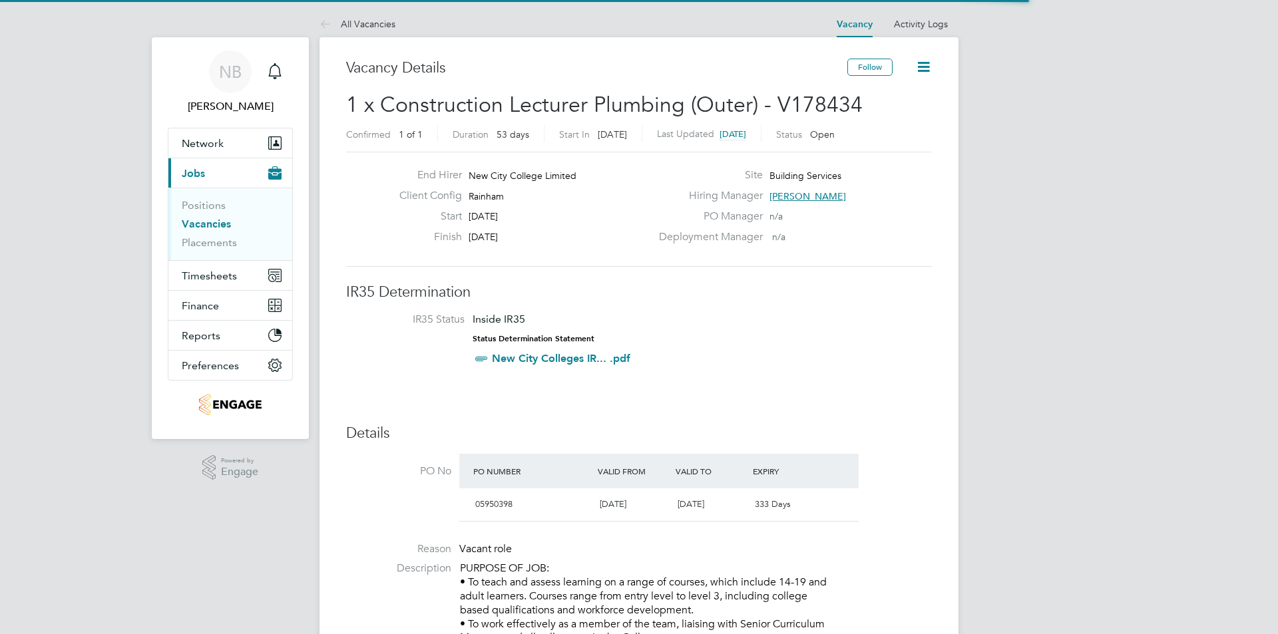 This screenshot has width=1278, height=634. Describe the element at coordinates (230, 305) in the screenshot. I see `button: Finance` at that location.